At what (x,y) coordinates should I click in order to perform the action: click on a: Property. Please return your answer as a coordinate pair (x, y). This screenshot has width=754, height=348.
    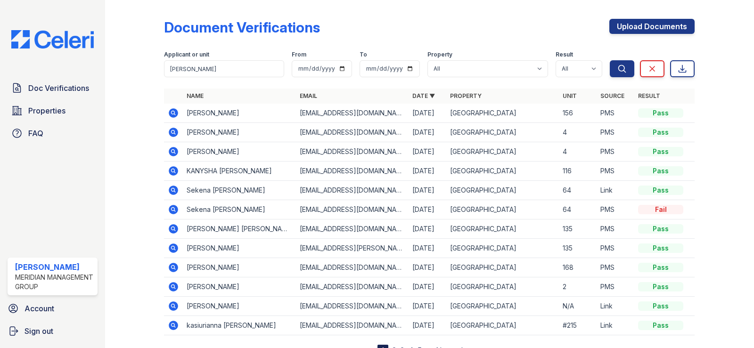
    Looking at the image, I should click on (465, 96).